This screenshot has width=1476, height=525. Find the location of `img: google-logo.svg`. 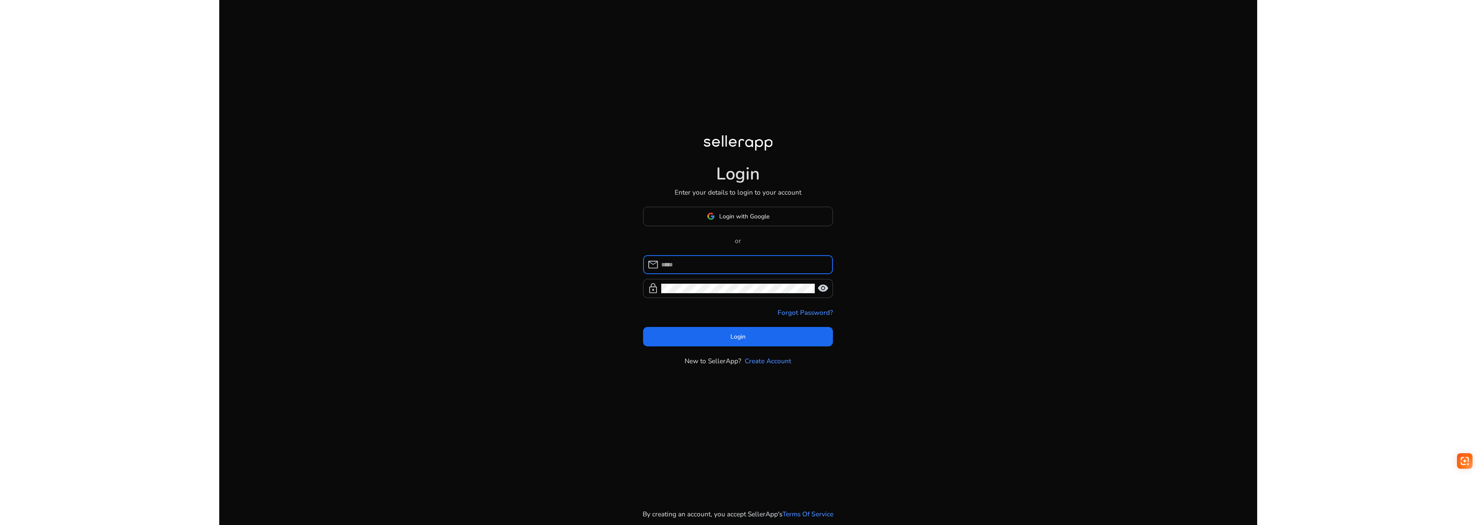

img: google-logo.svg is located at coordinates (711, 216).